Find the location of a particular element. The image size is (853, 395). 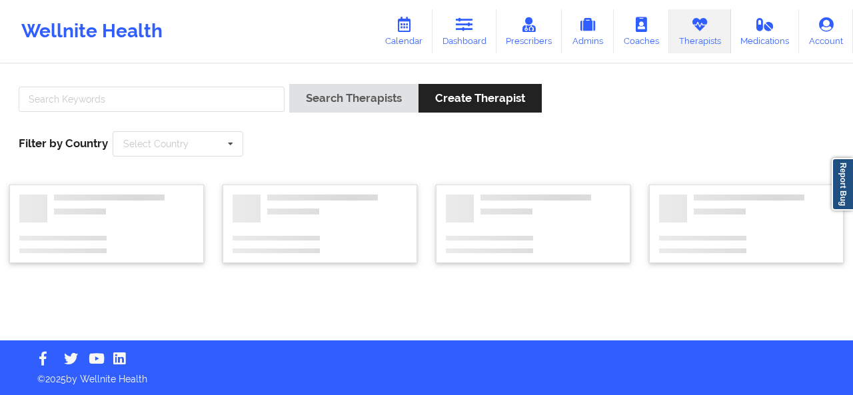

a: Dashboard is located at coordinates (464, 31).